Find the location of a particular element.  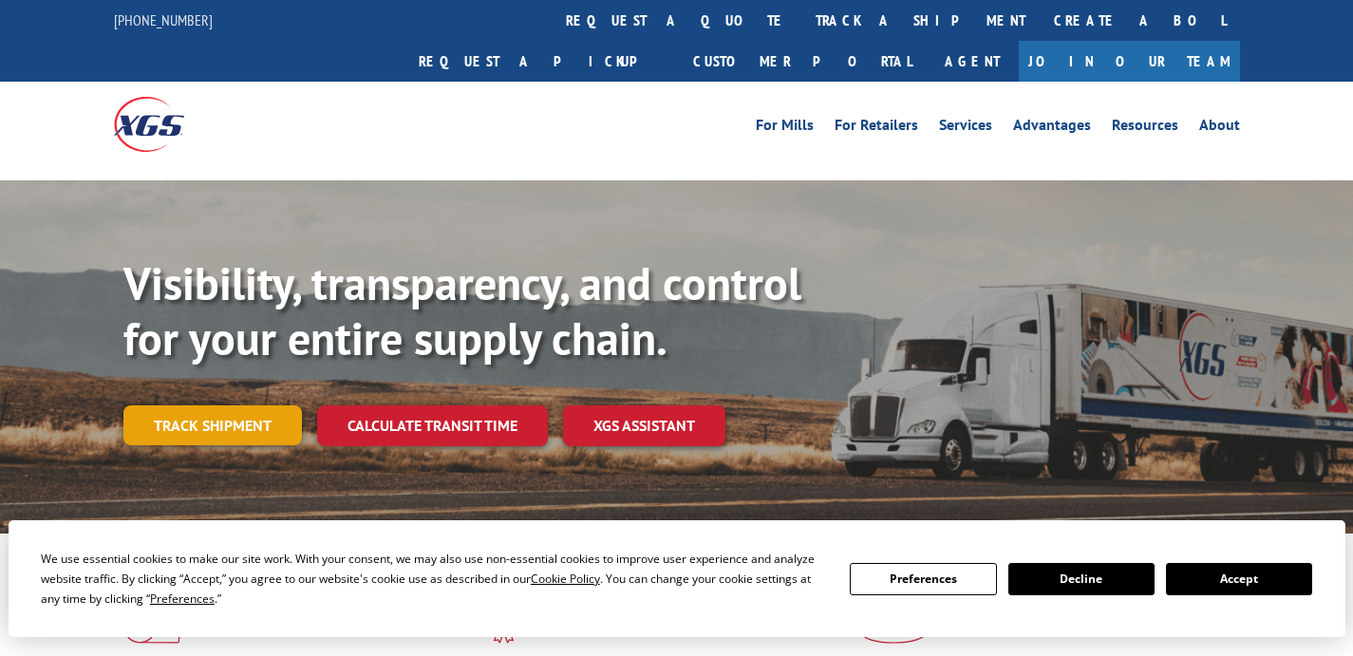

button: Preferences is located at coordinates (923, 579).